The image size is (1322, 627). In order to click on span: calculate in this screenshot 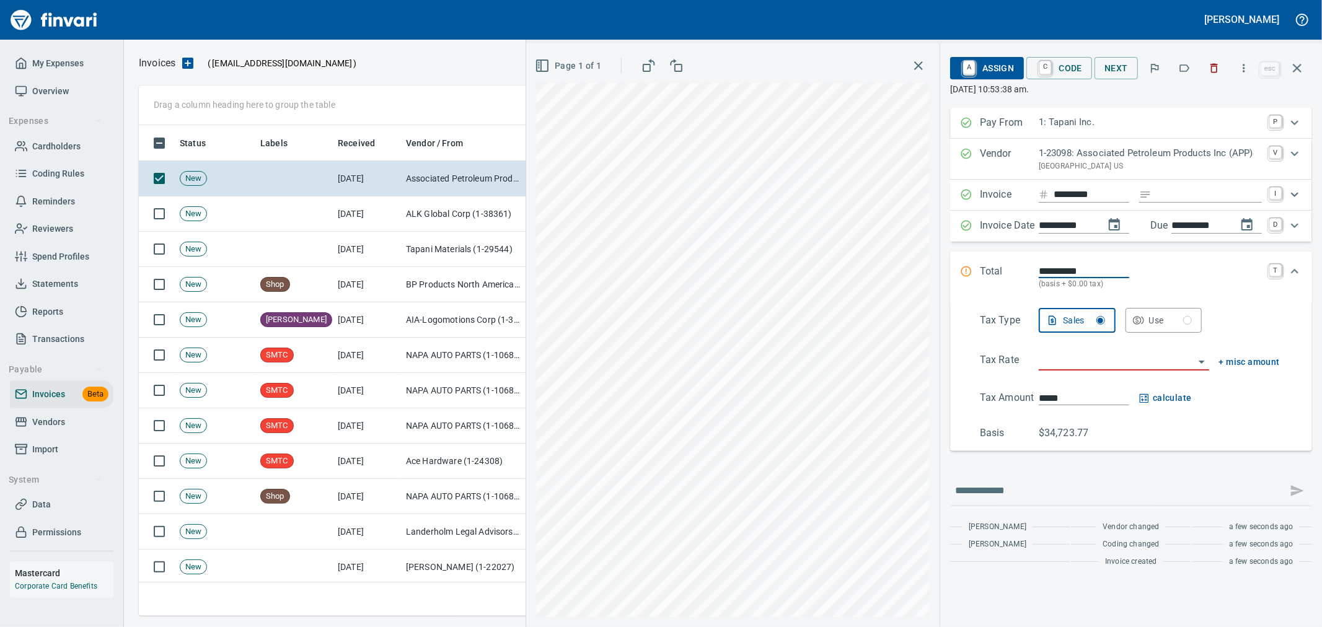, I will do `click(1165, 398)`.